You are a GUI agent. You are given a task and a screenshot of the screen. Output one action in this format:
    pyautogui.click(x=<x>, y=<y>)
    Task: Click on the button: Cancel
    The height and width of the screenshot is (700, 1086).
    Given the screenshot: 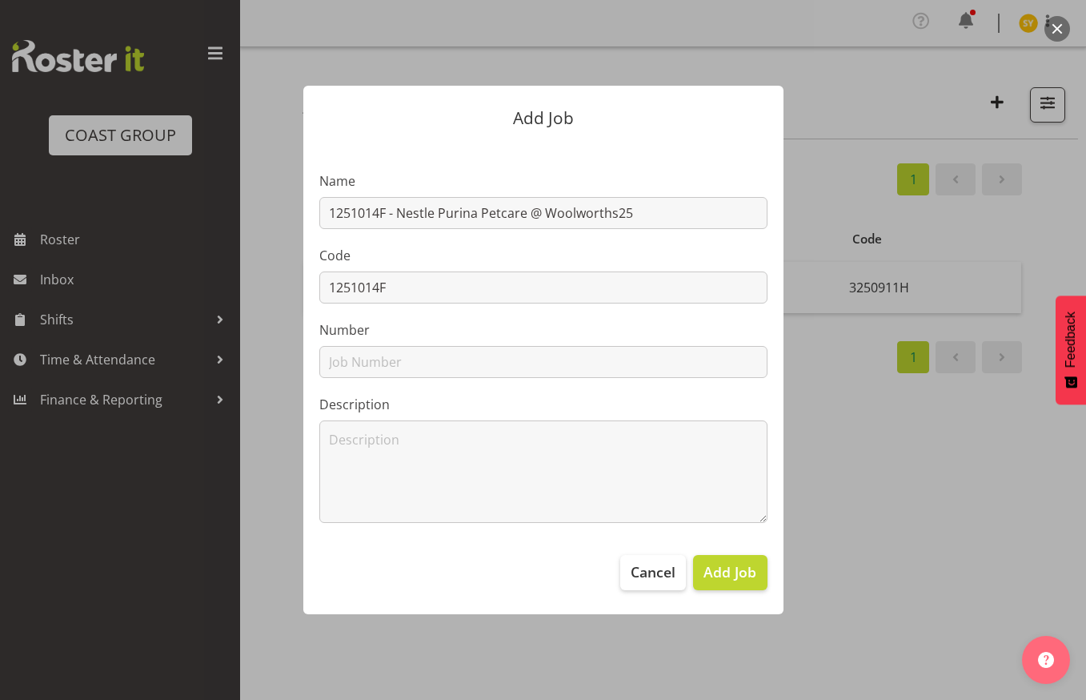 What is the action you would take?
    pyautogui.click(x=653, y=572)
    